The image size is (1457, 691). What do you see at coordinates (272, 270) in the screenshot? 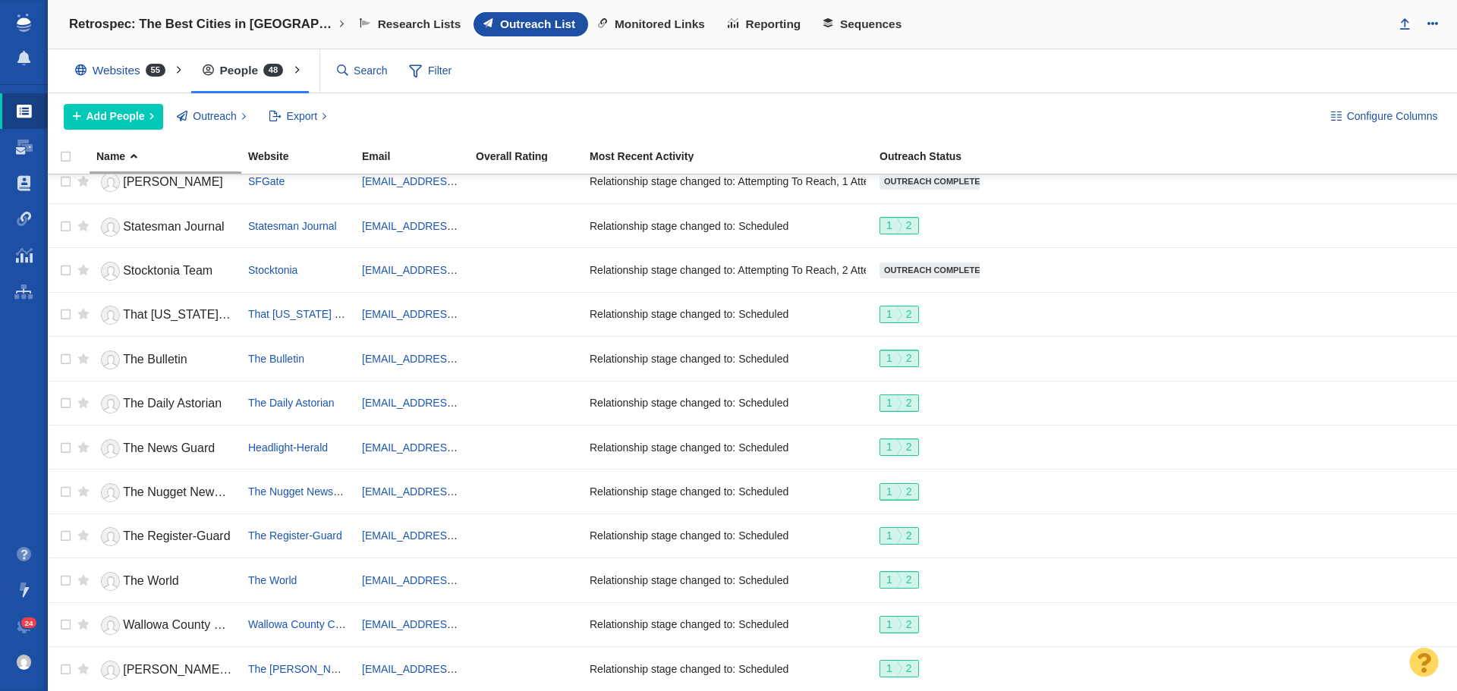
I see `span: Stocktonia` at bounding box center [272, 270].